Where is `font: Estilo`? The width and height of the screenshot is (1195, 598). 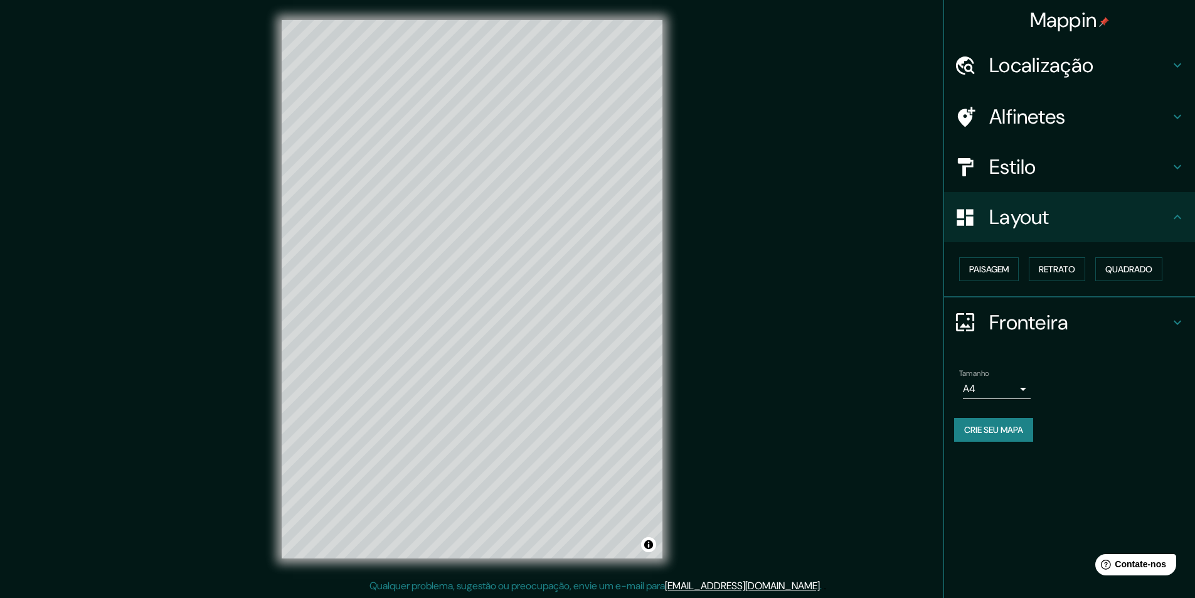
font: Estilo is located at coordinates (1013, 167).